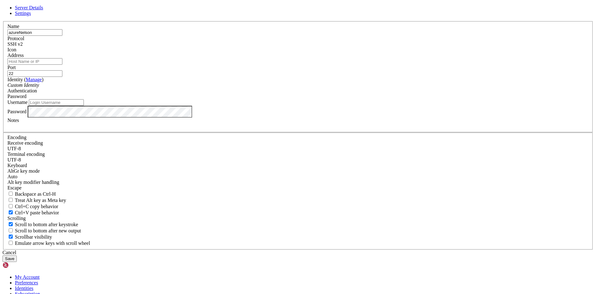 This screenshot has width=596, height=294. Describe the element at coordinates (298, 252) in the screenshot. I see `div: Cancel` at that location.